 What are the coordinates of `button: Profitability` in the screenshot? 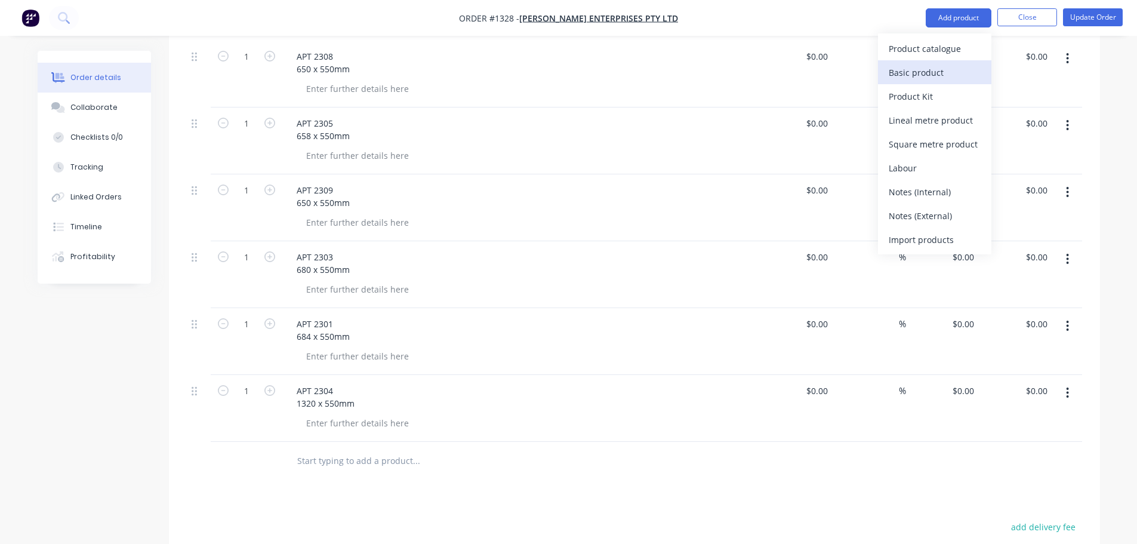 It's located at (94, 257).